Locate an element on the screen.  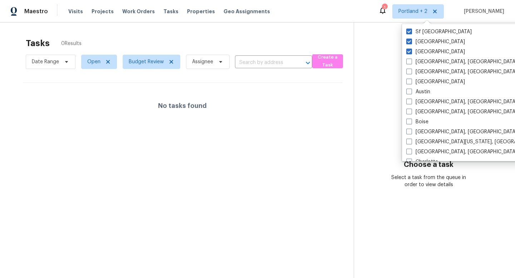
span: Date Range is located at coordinates (45, 62).